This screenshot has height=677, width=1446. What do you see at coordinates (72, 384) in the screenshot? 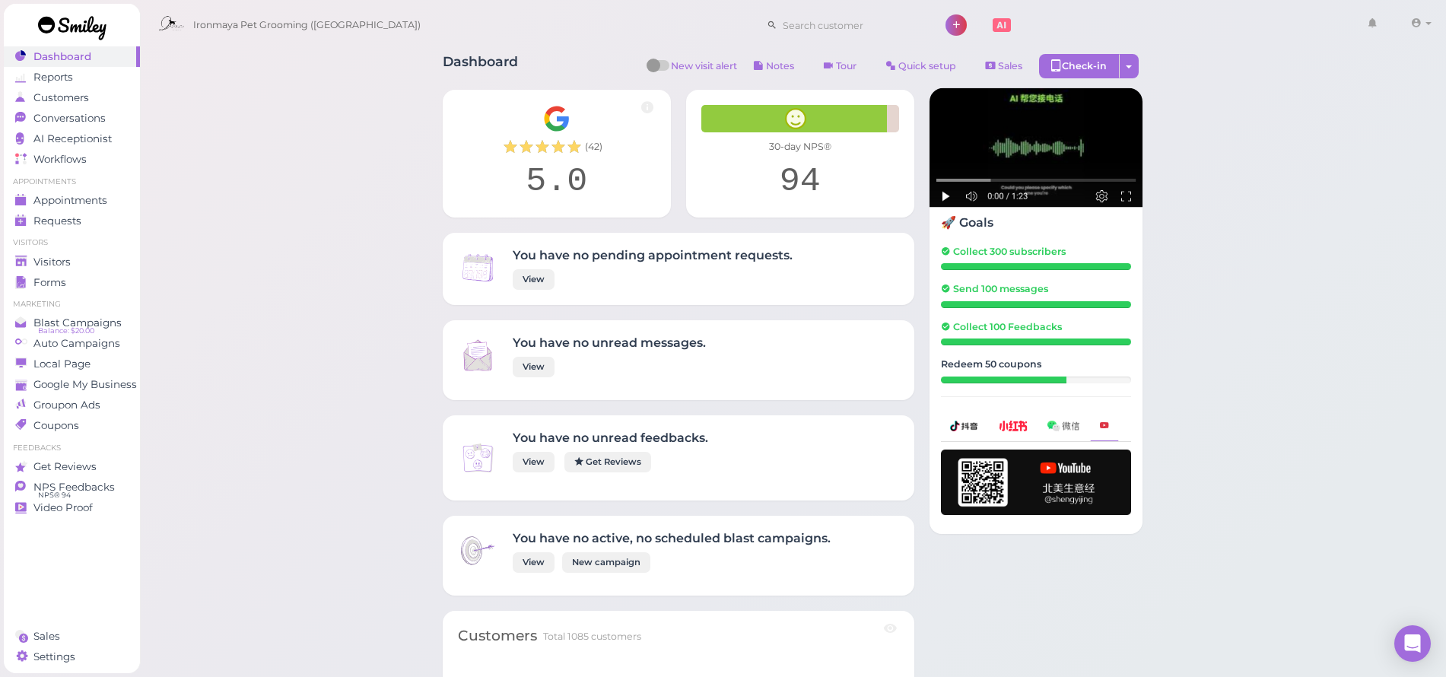
I see `a: Google My Business` at bounding box center [72, 384].